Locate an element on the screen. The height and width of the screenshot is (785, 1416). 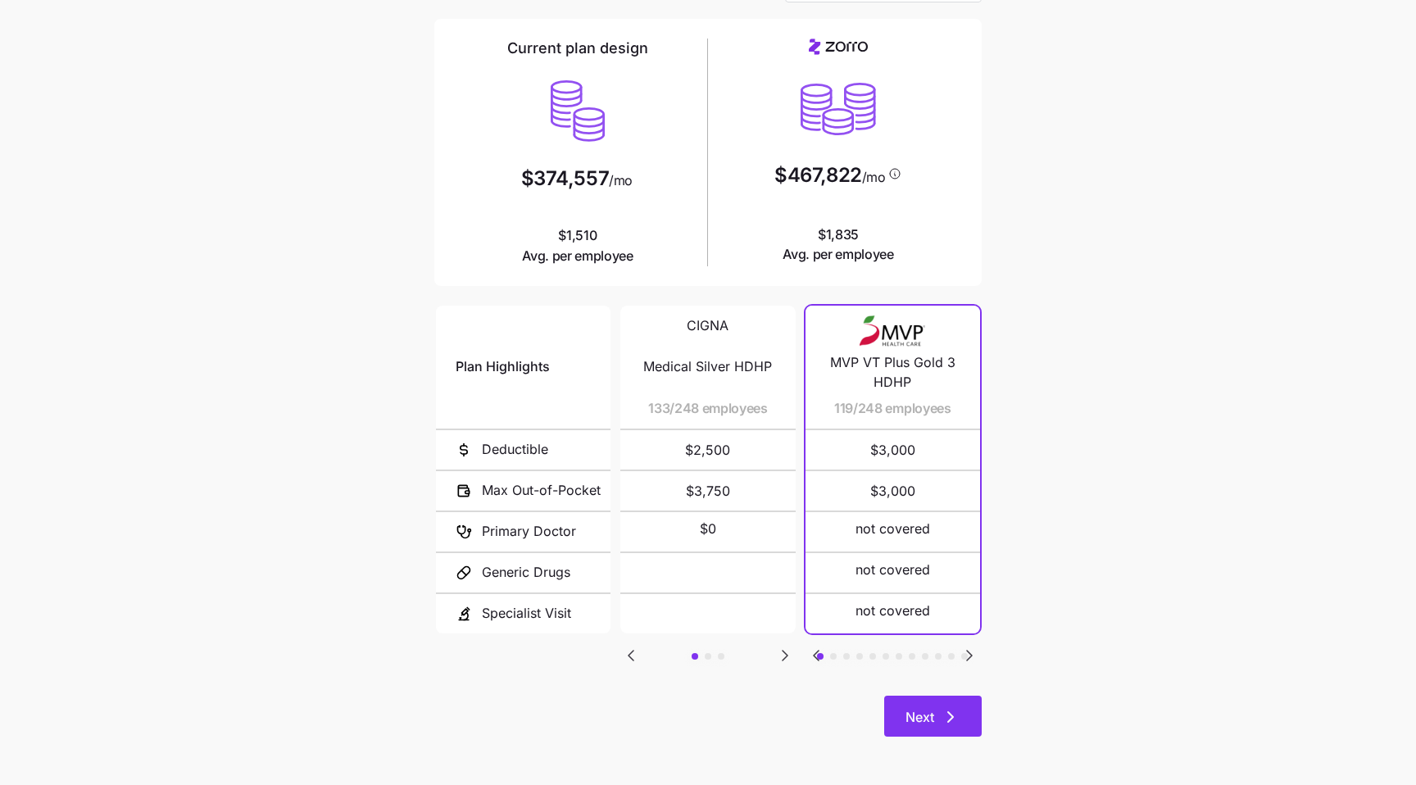
span: MVP VT Plus Gold 3 HDHP is located at coordinates (892, 373).